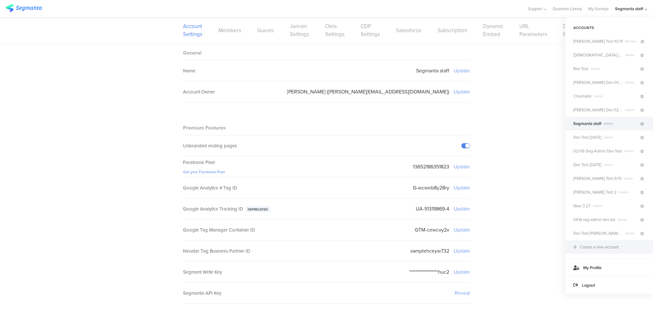 The height and width of the screenshot is (310, 653). Describe the element at coordinates (583, 96) in the screenshot. I see `span: Channelle` at that location.